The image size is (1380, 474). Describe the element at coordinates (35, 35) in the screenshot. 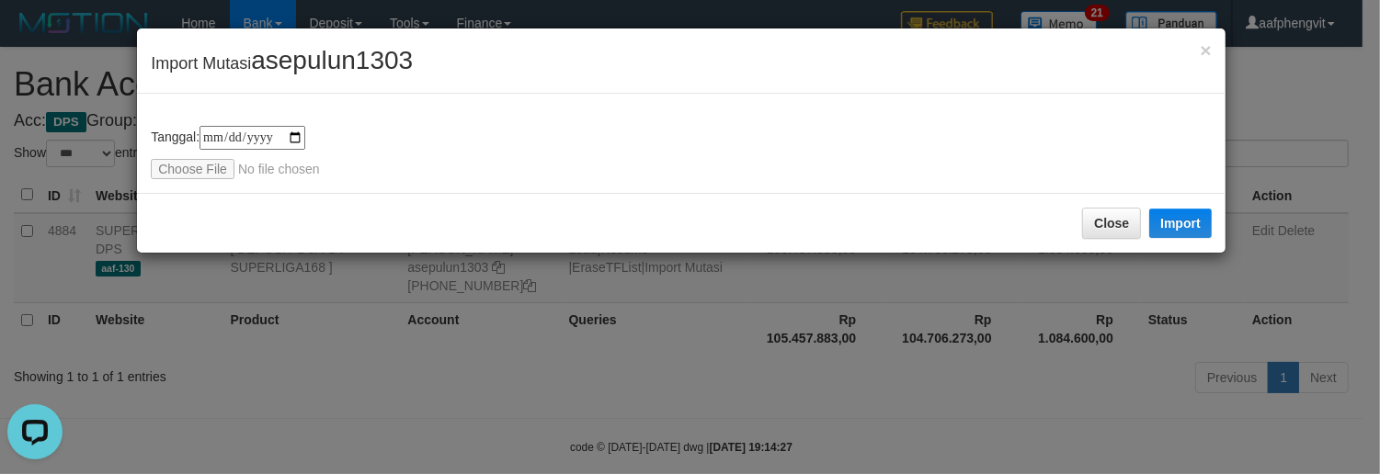

I see `button: Open LiveChat chat widget` at that location.